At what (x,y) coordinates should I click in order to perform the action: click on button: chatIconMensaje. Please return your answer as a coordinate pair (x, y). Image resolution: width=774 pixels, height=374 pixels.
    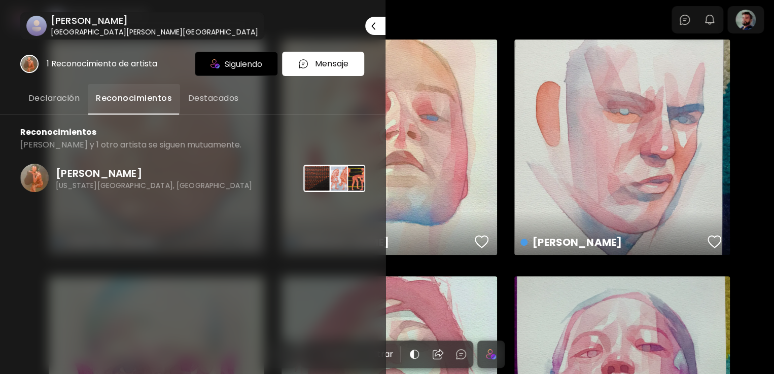
    Looking at the image, I should click on (323, 64).